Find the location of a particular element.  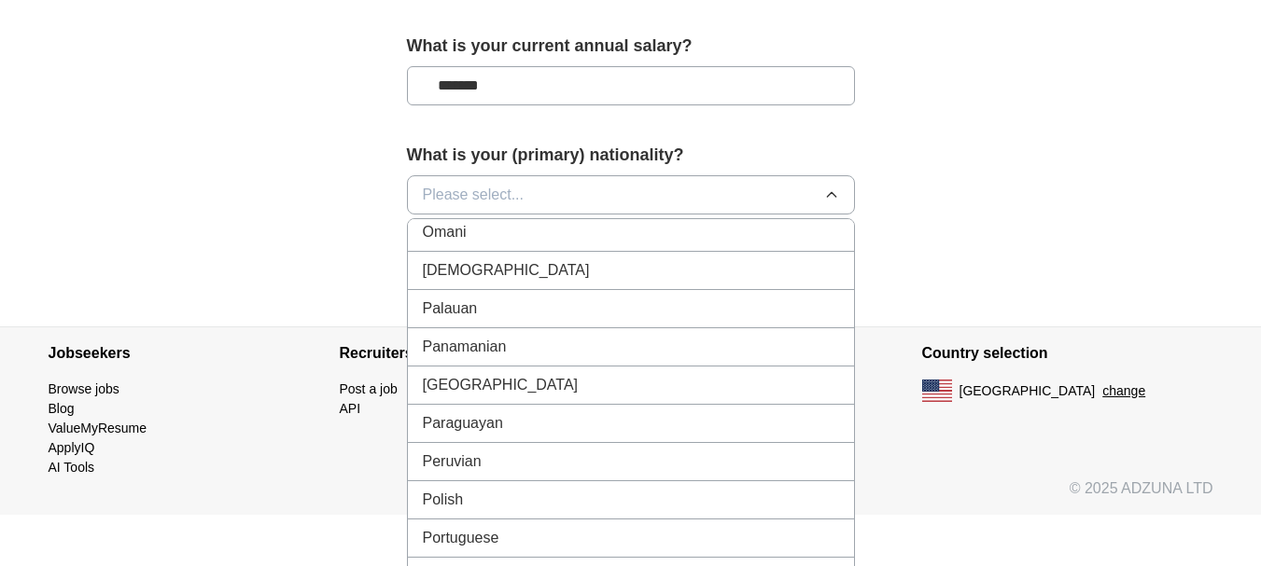

label: What is your (primary) nationality? is located at coordinates (631, 155).